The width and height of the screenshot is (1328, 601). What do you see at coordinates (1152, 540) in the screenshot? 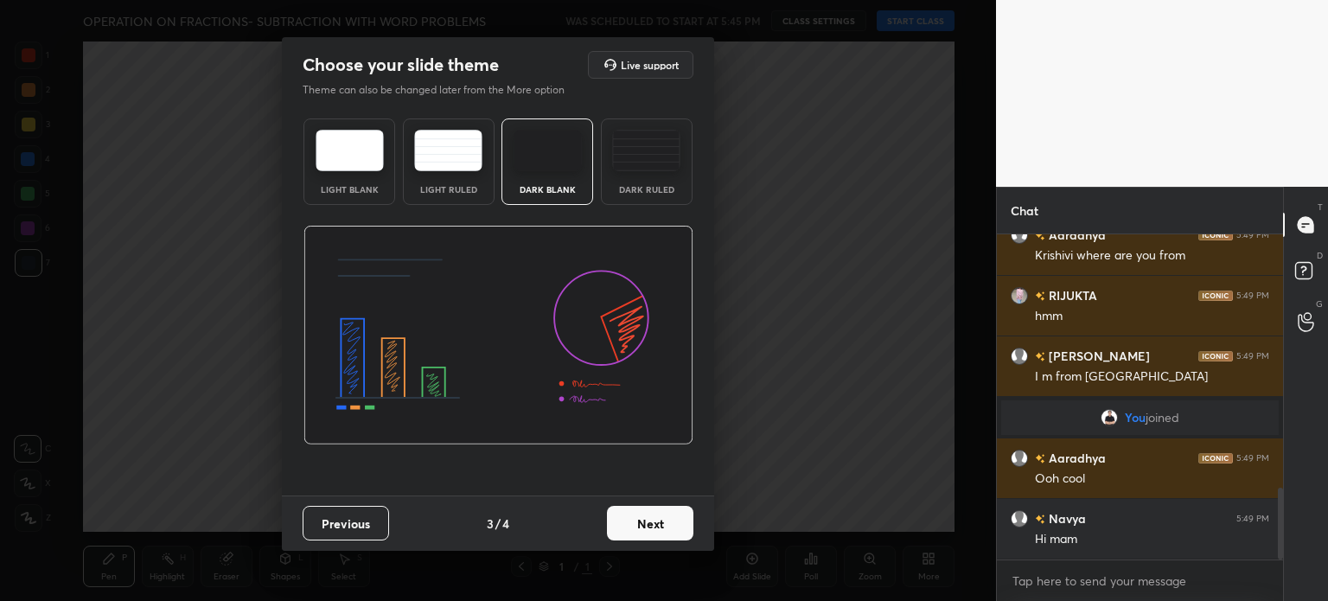
I see `div: Hi mam` at bounding box center [1152, 540].